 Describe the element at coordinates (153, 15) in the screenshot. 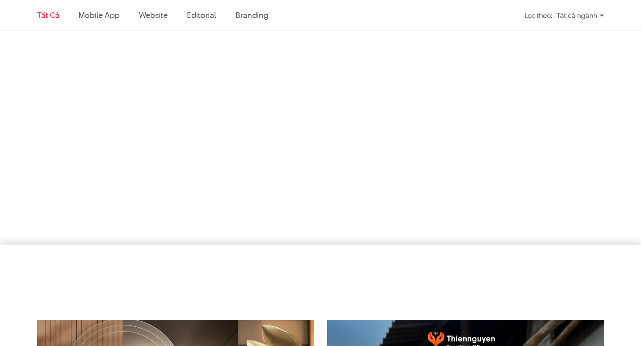

I see `a: Website` at that location.